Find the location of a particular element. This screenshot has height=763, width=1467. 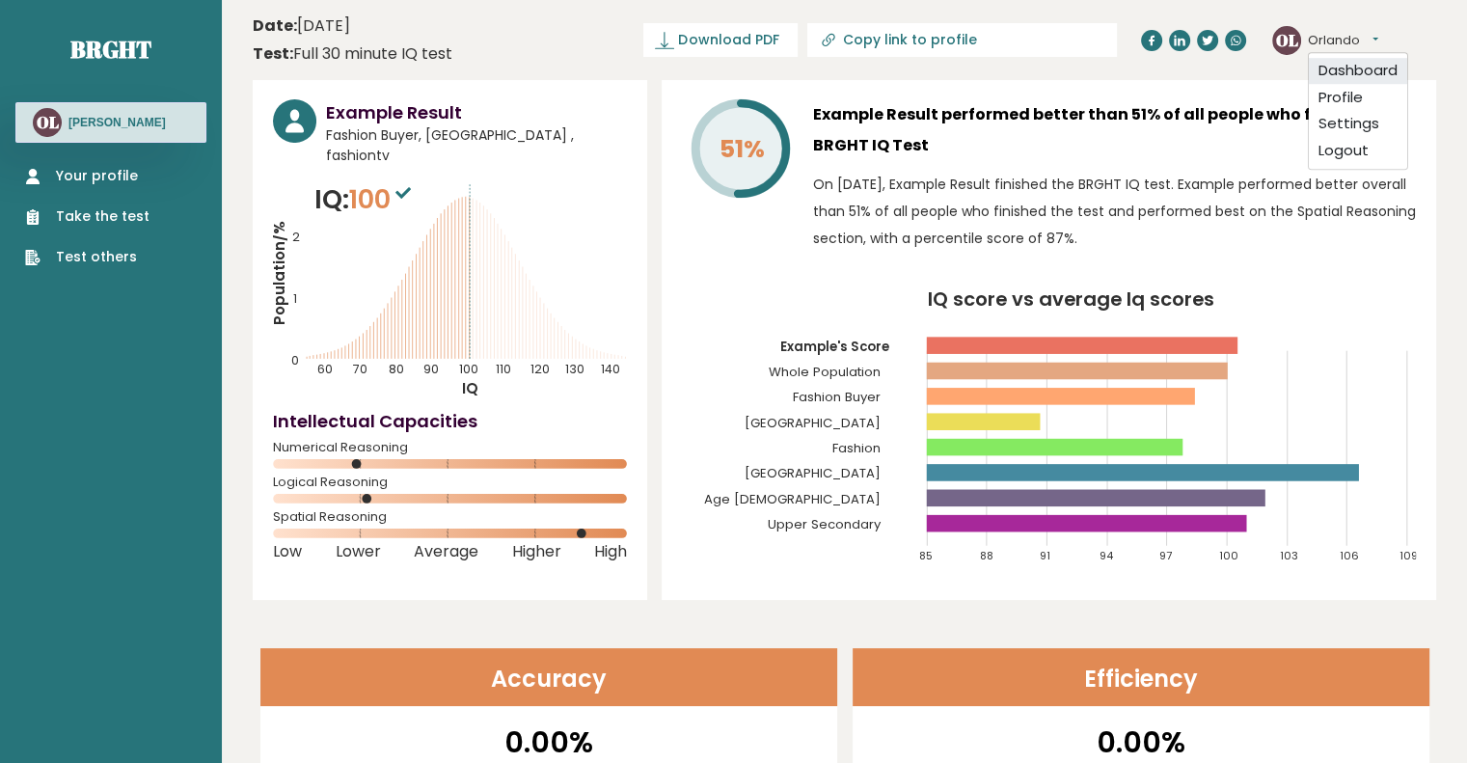

a: Test others is located at coordinates (87, 257).